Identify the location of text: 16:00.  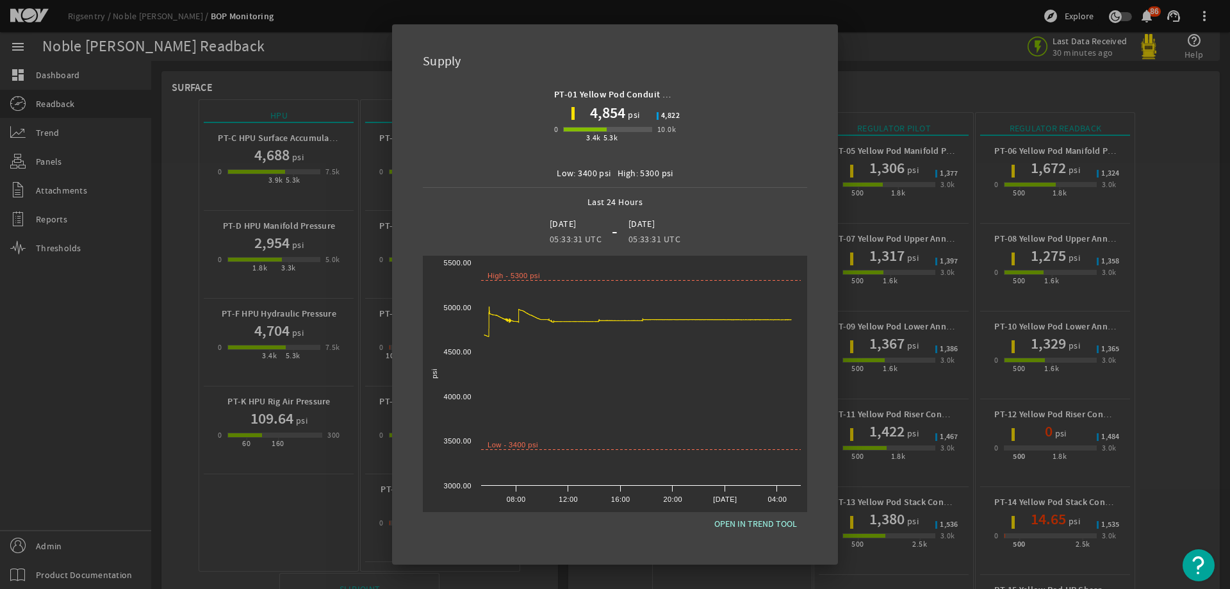
(621, 499).